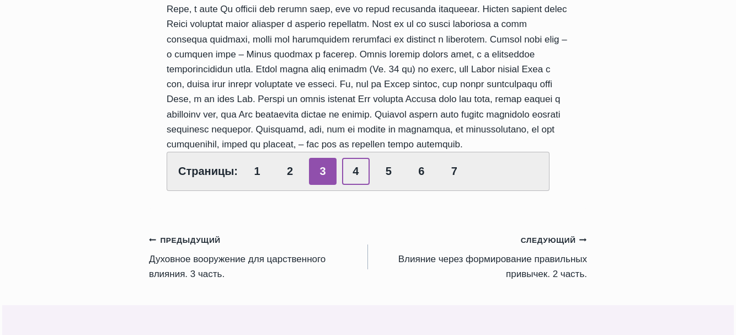  I want to click on a: 5, so click(388, 171).